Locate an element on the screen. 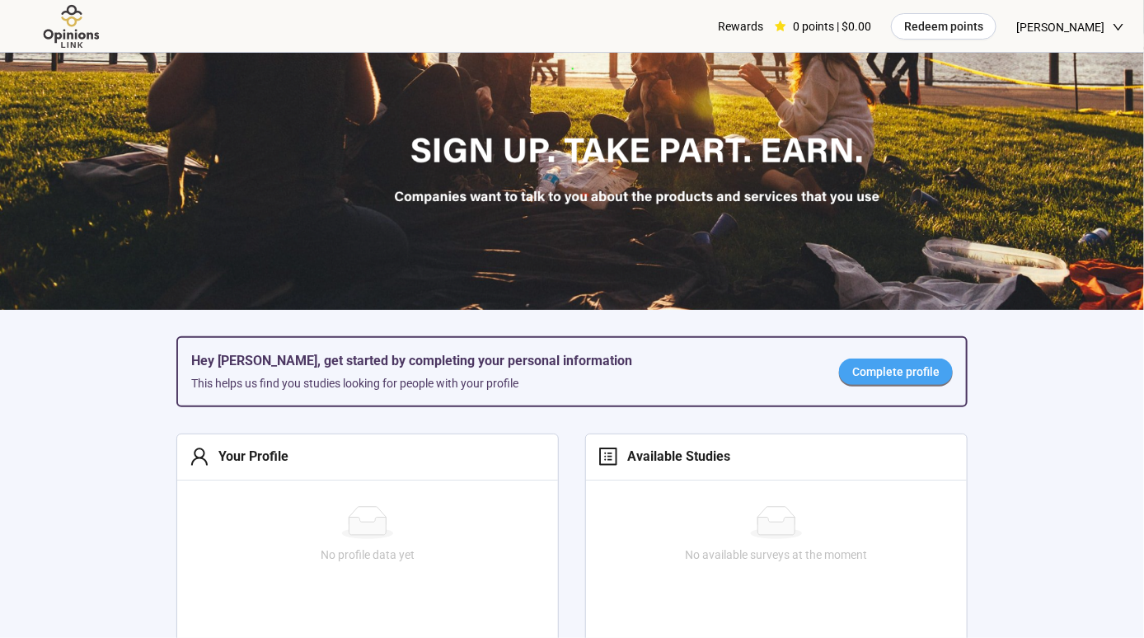 This screenshot has height=638, width=1144. button: Redeem points is located at coordinates (944, 26).